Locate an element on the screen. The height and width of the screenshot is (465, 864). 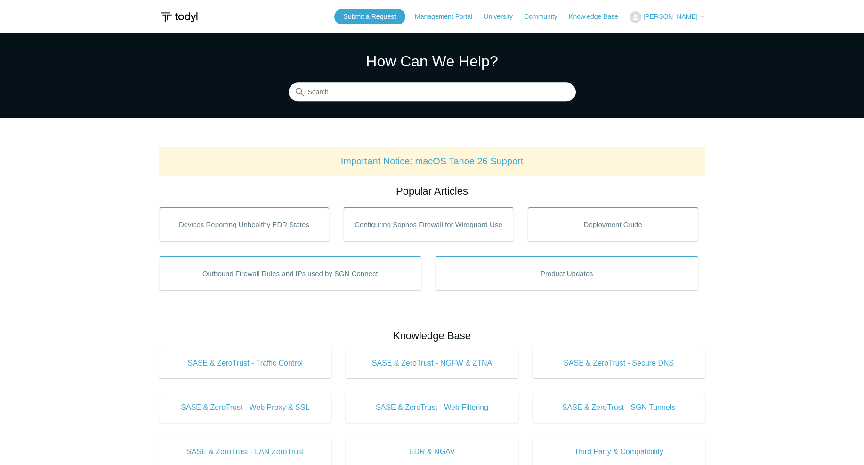
span: EDR & NGAV is located at coordinates (432, 451).